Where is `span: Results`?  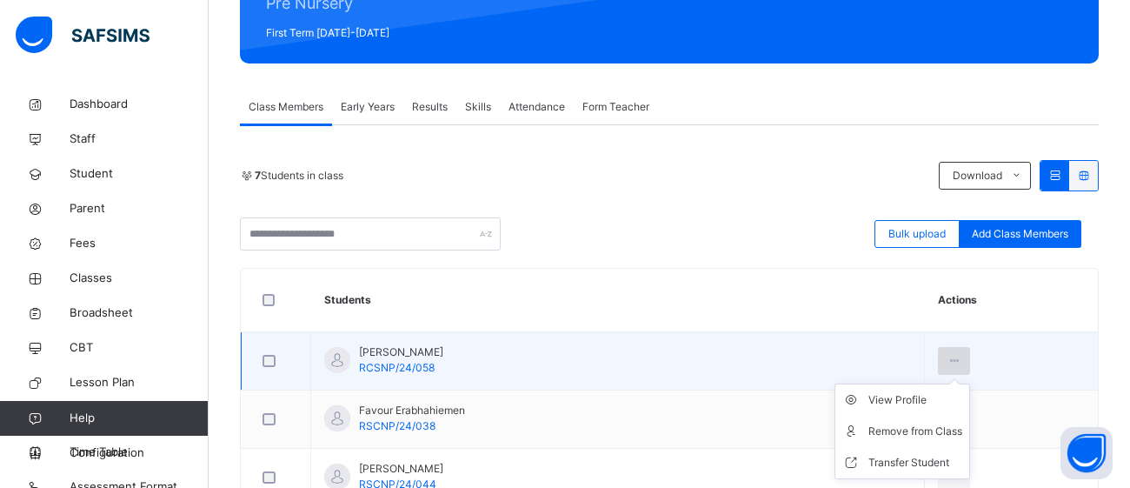
span: Results is located at coordinates (429, 107).